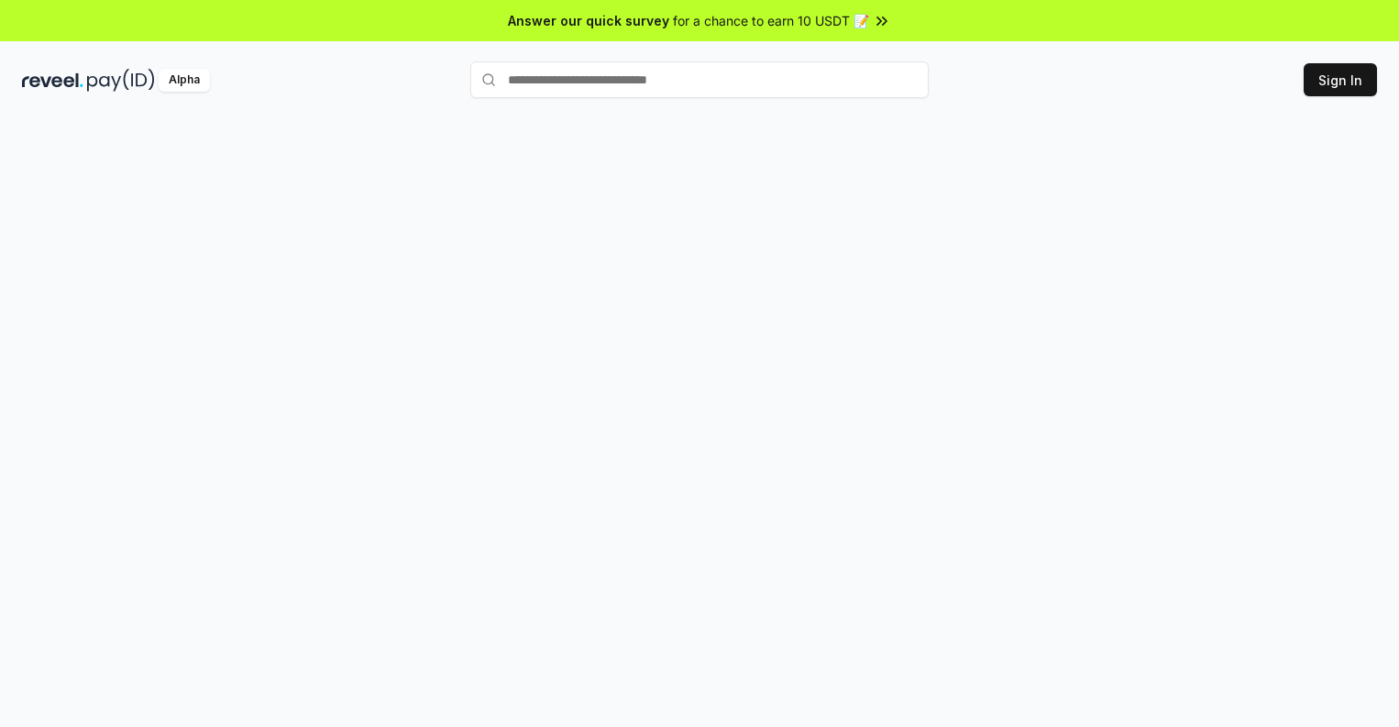 The image size is (1399, 727). I want to click on img: pay_id, so click(121, 80).